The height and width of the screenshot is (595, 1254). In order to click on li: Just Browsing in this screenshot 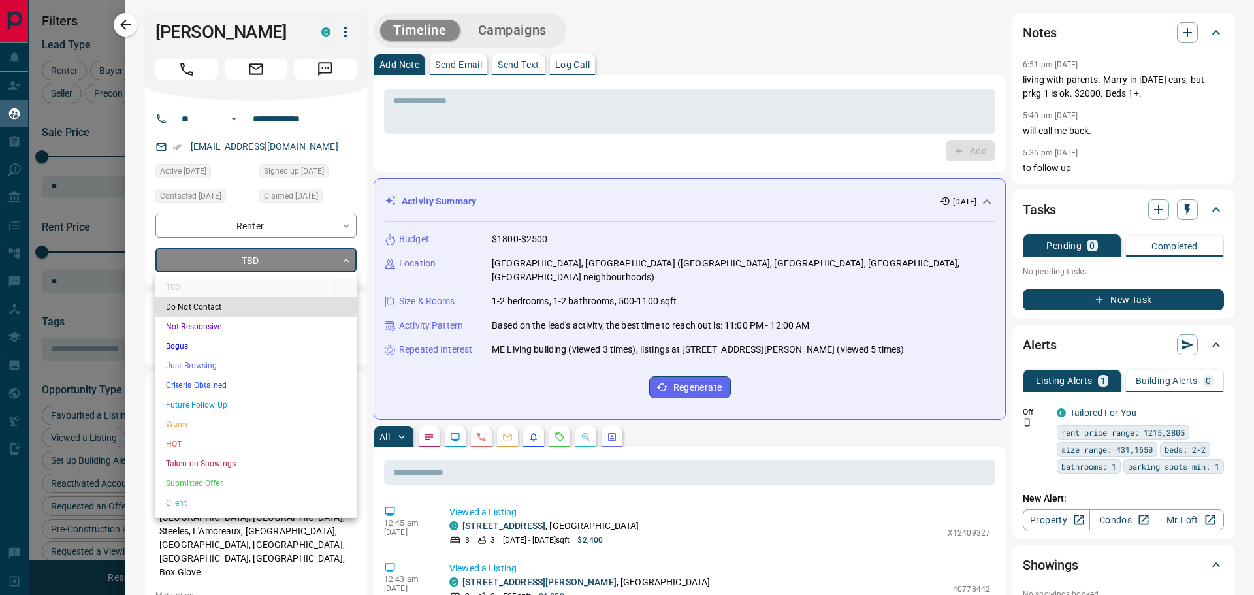, I will do `click(256, 366)`.